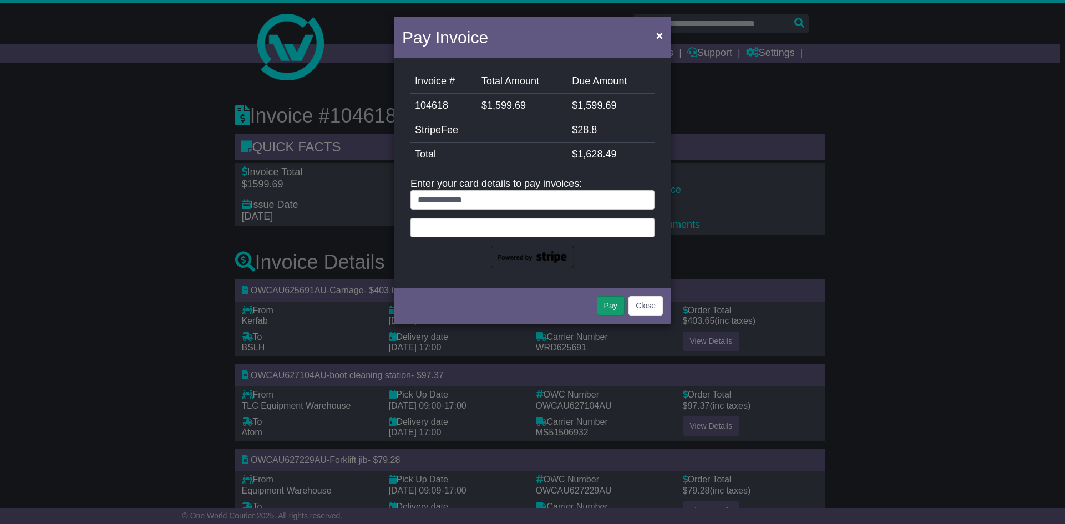 Image resolution: width=1065 pixels, height=524 pixels. I want to click on td: Due Amount, so click(611, 82).